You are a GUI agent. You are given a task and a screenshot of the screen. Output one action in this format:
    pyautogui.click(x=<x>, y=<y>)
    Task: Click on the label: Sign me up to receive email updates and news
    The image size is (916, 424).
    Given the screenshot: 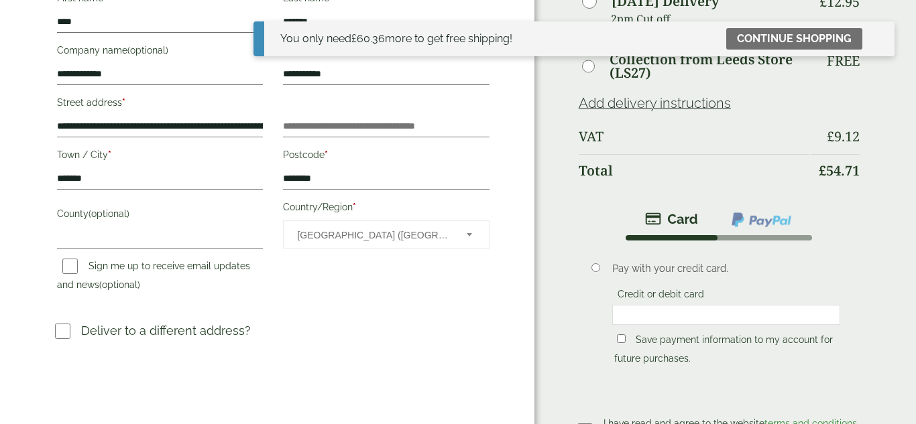 What is the action you would take?
    pyautogui.click(x=153, y=277)
    